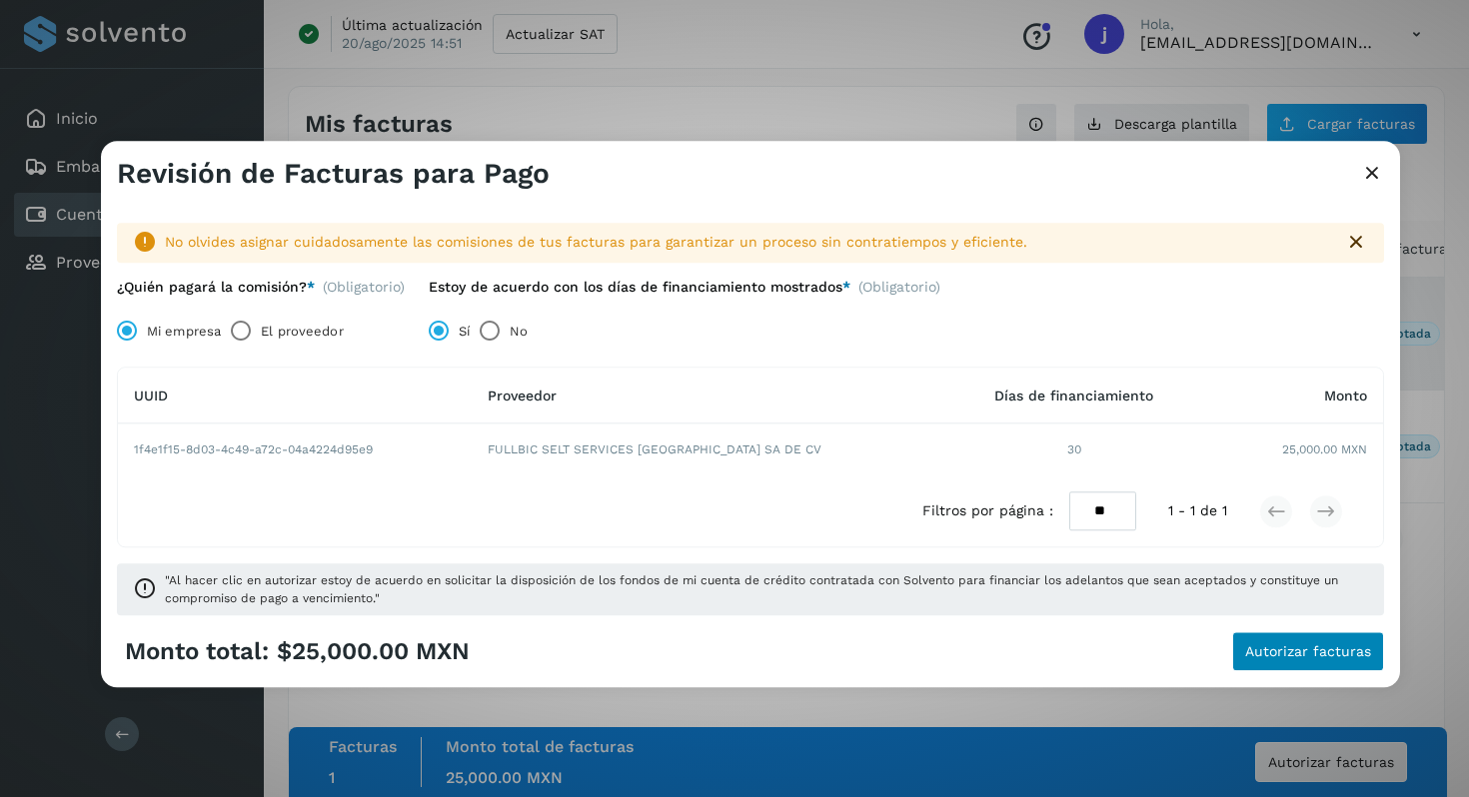  Describe the element at coordinates (1345, 396) in the screenshot. I see `span: Monto` at that location.